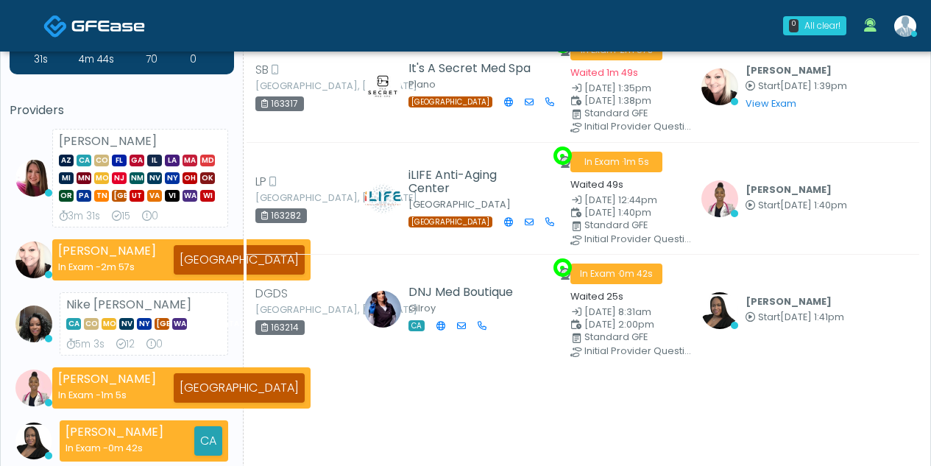 The width and height of the screenshot is (931, 466). What do you see at coordinates (473, 182) in the screenshot?
I see `h5: iLIFE Anti-Aging Center` at bounding box center [473, 182].